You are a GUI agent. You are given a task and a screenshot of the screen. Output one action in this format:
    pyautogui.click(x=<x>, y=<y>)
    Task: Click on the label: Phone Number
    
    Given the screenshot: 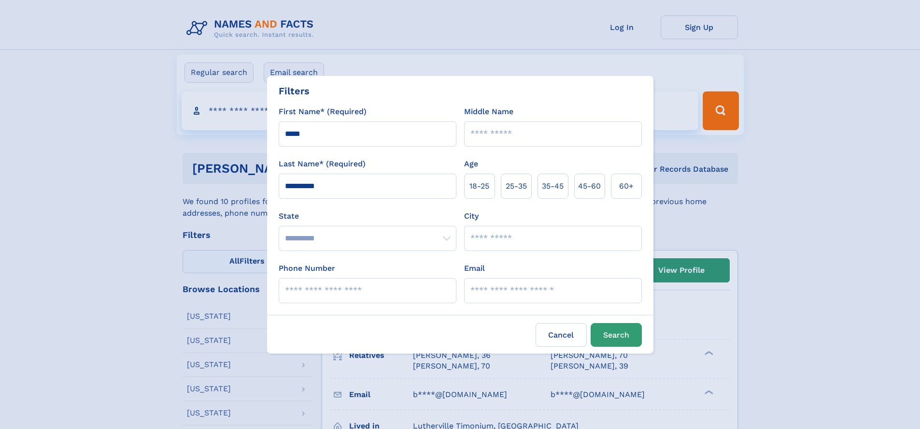 What is the action you would take?
    pyautogui.click(x=307, y=268)
    